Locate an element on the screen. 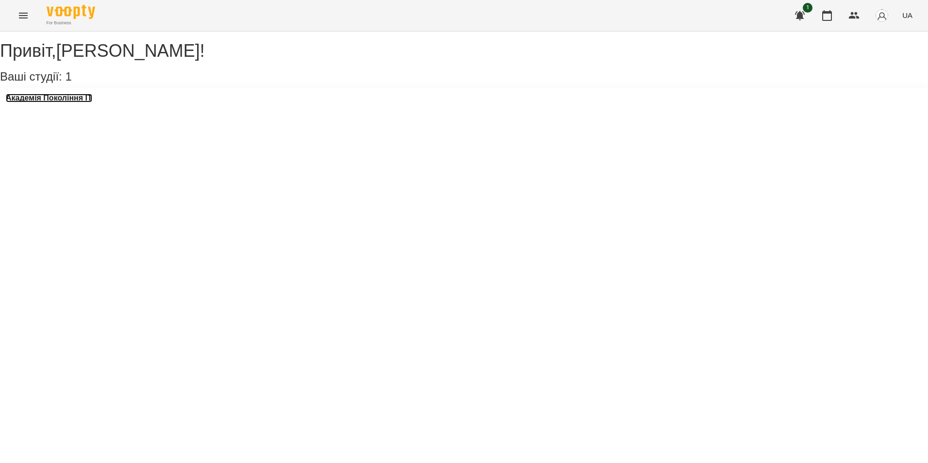 Image resolution: width=928 pixels, height=463 pixels. img: Voopty Logo is located at coordinates (71, 12).